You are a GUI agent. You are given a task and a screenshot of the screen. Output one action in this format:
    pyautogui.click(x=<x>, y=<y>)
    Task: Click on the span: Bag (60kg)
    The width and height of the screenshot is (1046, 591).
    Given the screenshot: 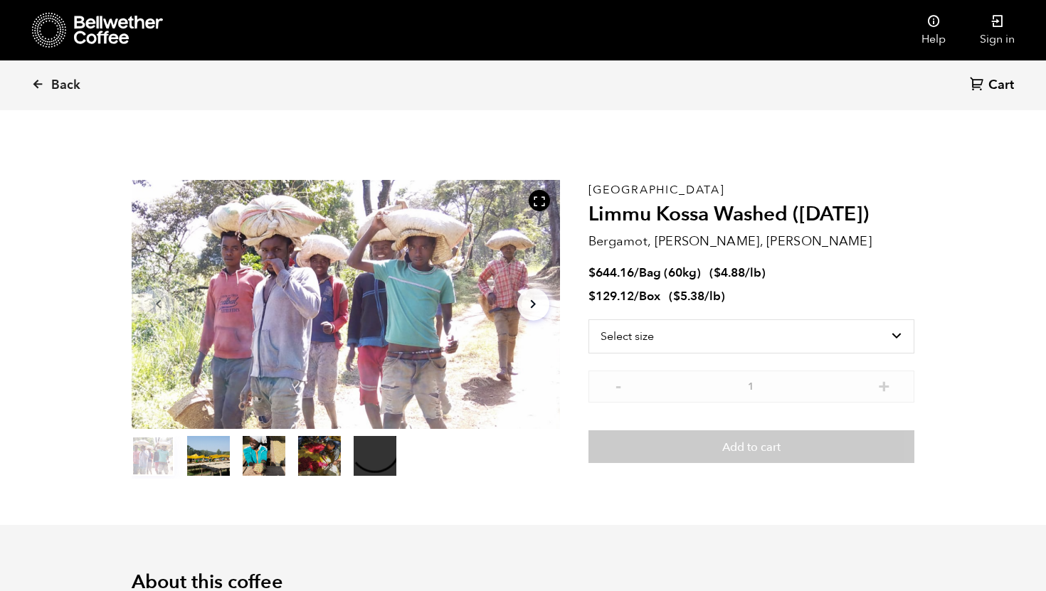 What is the action you would take?
    pyautogui.click(x=670, y=273)
    